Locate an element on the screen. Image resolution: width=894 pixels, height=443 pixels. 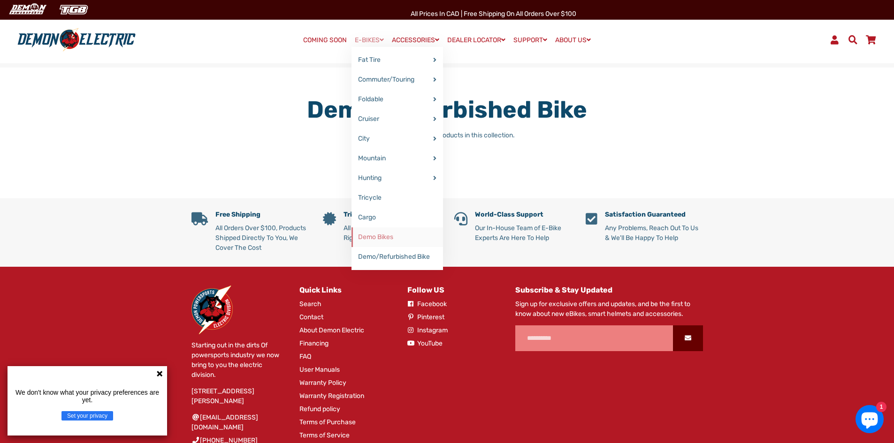
a: Foldable is located at coordinates (397, 99).